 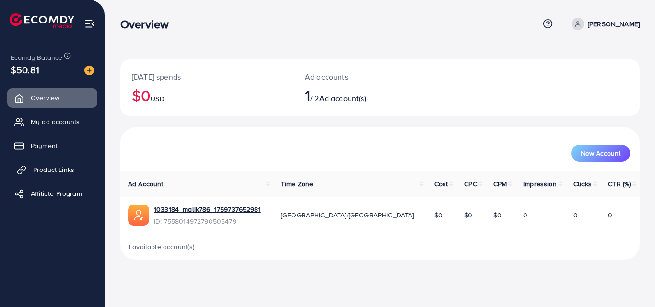 What do you see at coordinates (619, 184) in the screenshot?
I see `span: CTR (%)` at bounding box center [619, 184].